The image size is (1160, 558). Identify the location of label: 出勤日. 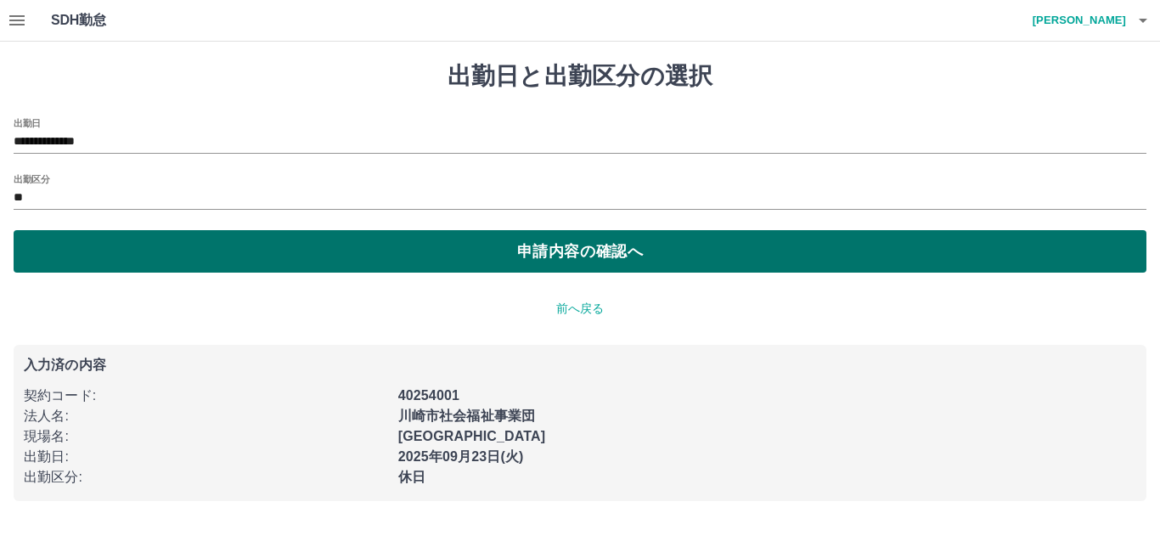
(27, 122).